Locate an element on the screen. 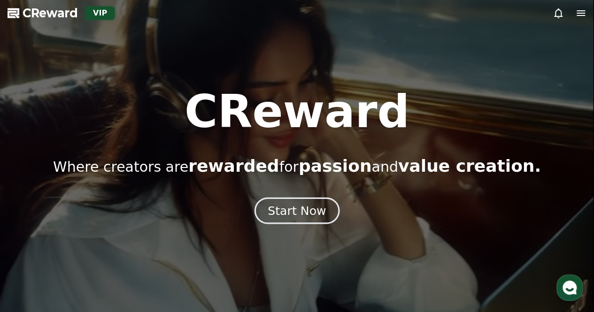 This screenshot has width=594, height=312. h1: CReward is located at coordinates (297, 112).